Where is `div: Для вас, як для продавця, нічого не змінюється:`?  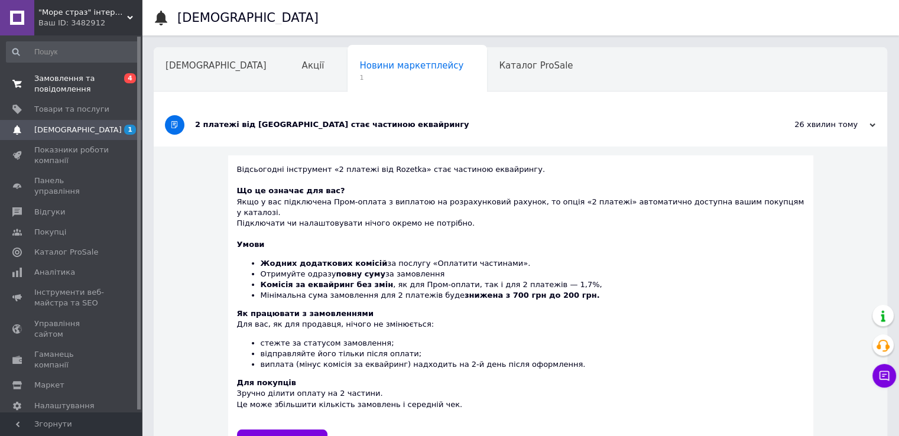 div: Для вас, як для продавця, нічого не змінюється: is located at coordinates (521, 339).